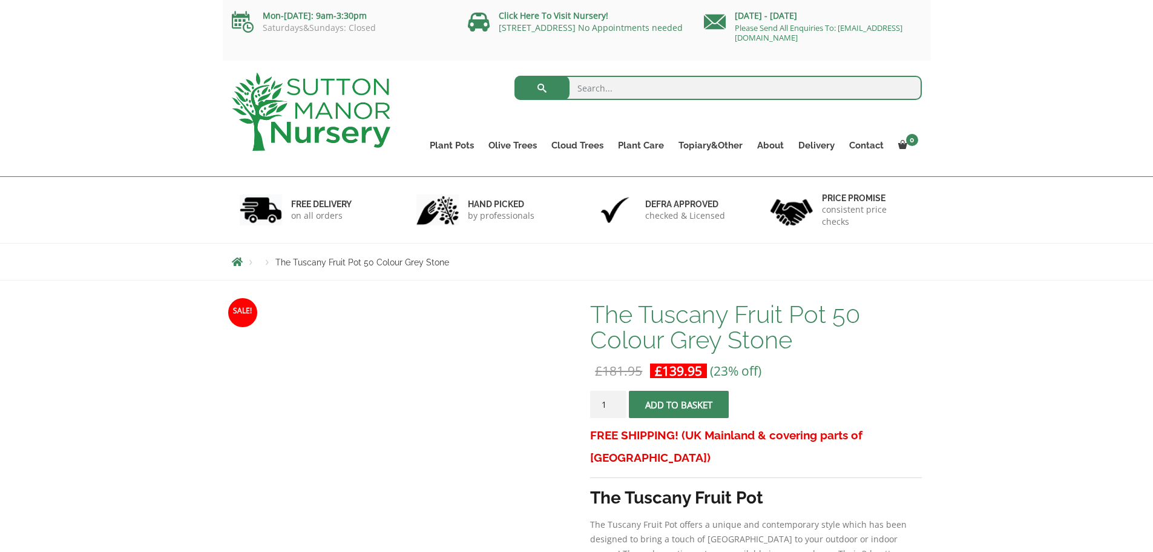 This screenshot has width=1153, height=552. What do you see at coordinates (261, 210) in the screenshot?
I see `img: 1.jpg` at bounding box center [261, 210].